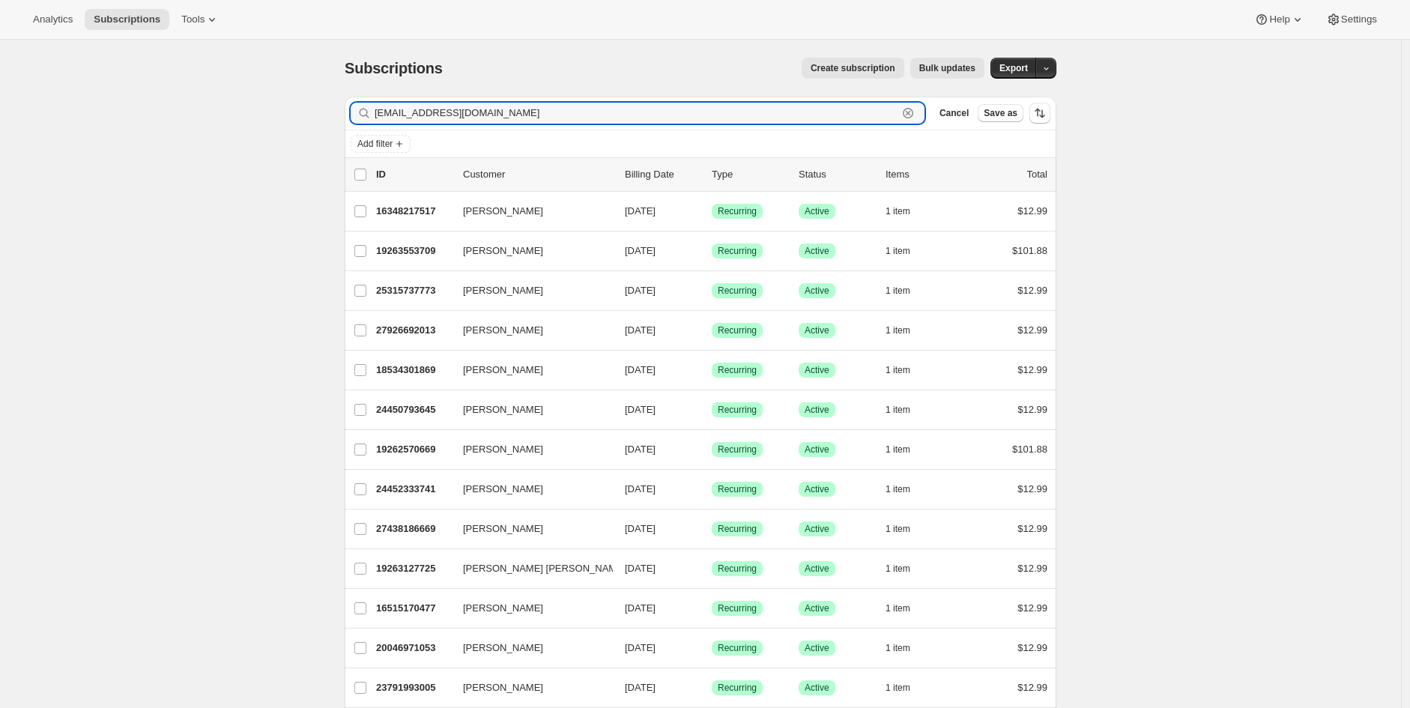  Describe the element at coordinates (1013, 68) in the screenshot. I see `span: Export` at that location.